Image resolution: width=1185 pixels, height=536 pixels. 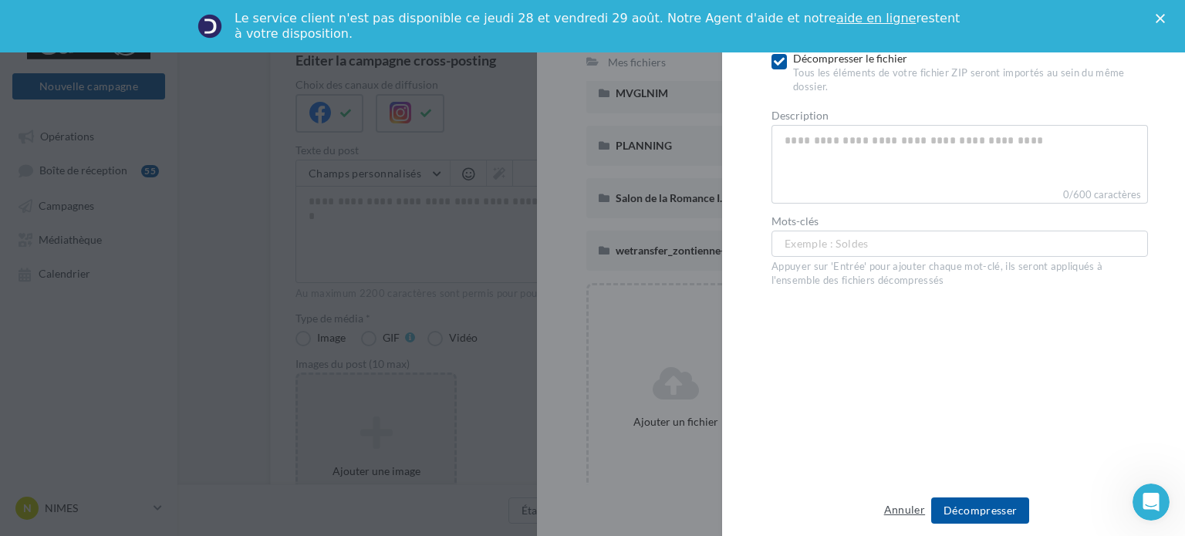 What do you see at coordinates (980, 510) in the screenshot?
I see `span: Décompresser` at bounding box center [980, 510].